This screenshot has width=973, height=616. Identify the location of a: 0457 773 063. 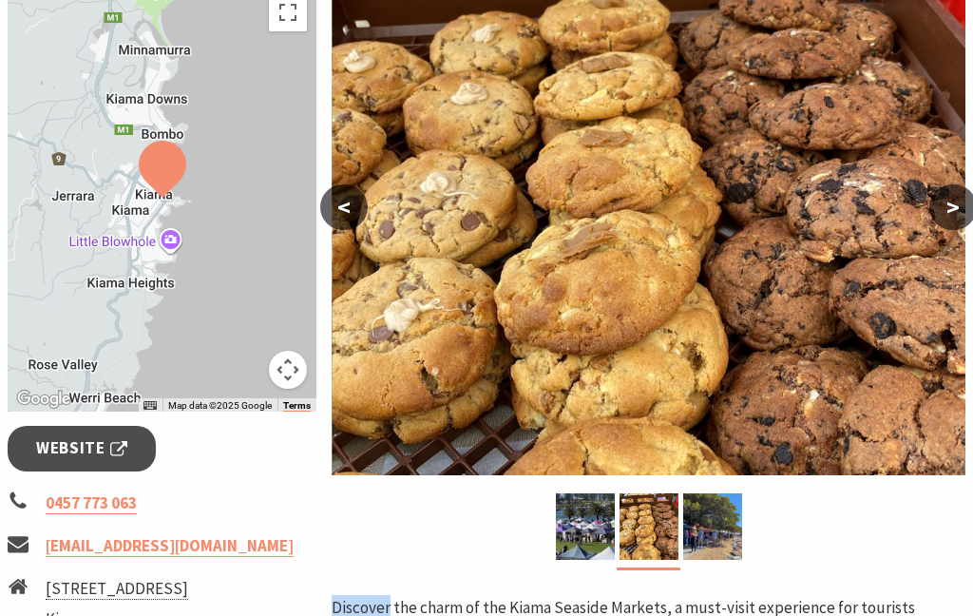
(91, 503).